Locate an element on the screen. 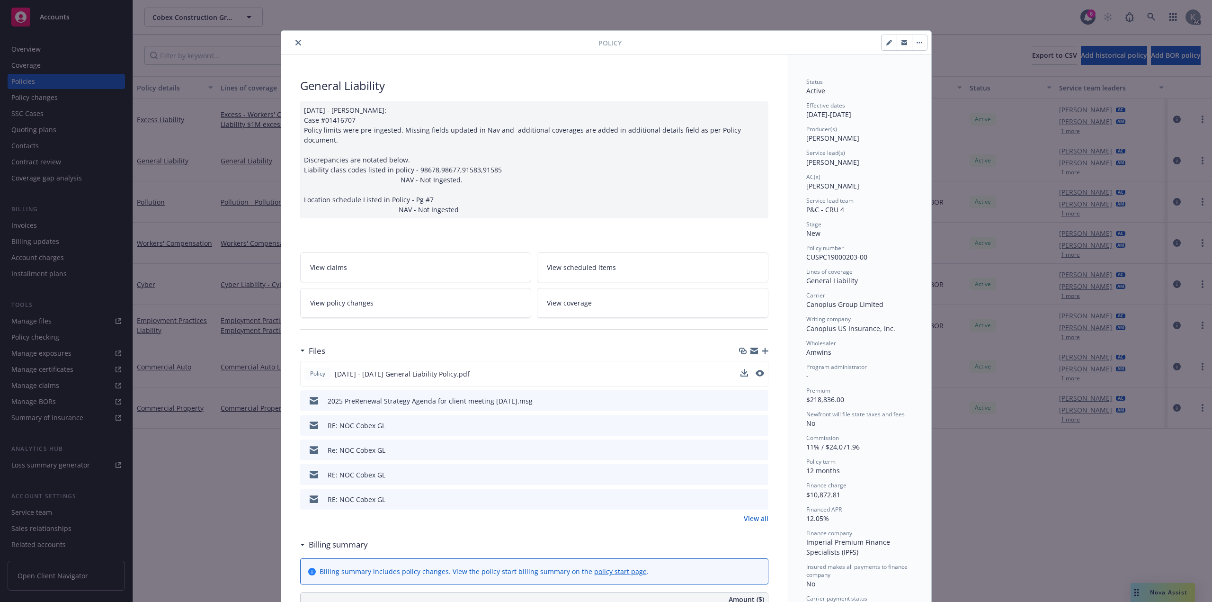 The image size is (1212, 602). div: Billing summary includes policy changes. View the policy start billing summary on the . is located at coordinates (484, 571).